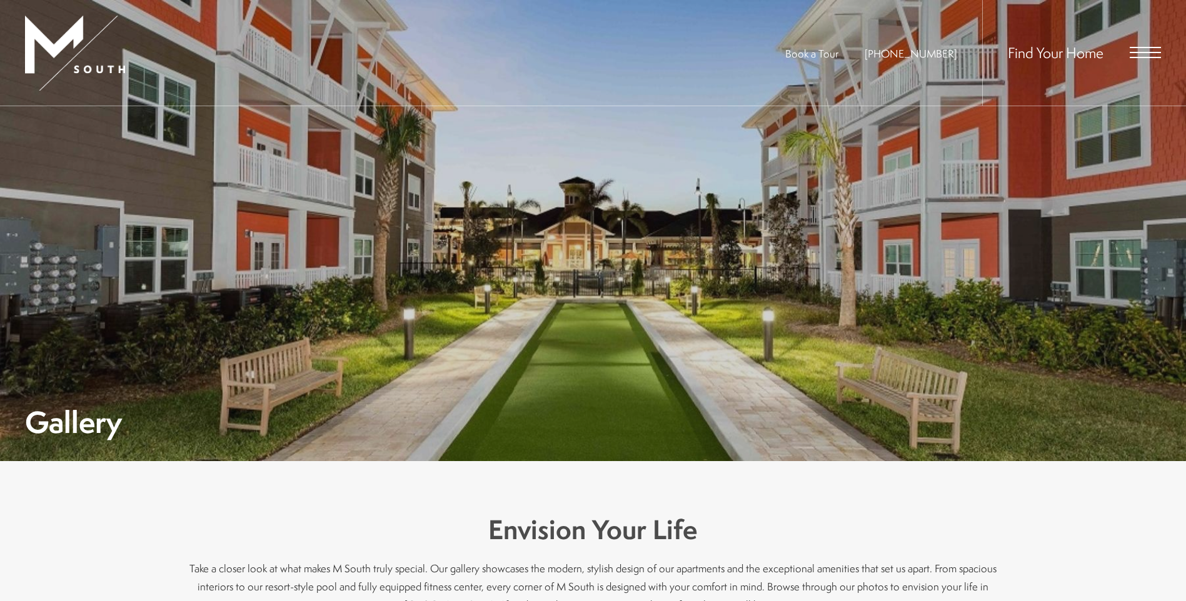 This screenshot has width=1186, height=601. Describe the element at coordinates (811, 53) in the screenshot. I see `span: Book a Tour` at that location.